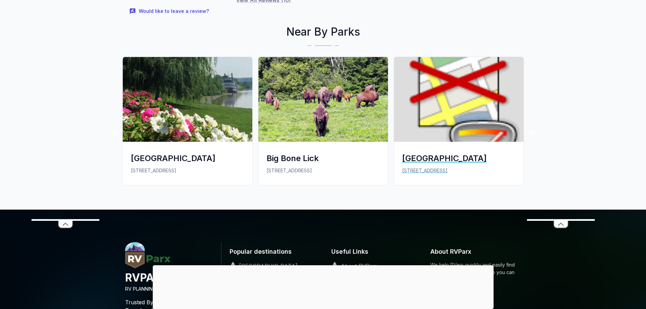 Image resolution: width=646 pixels, height=309 pixels. Describe the element at coordinates (170, 278) in the screenshot. I see `h4: RVPARX` at that location.